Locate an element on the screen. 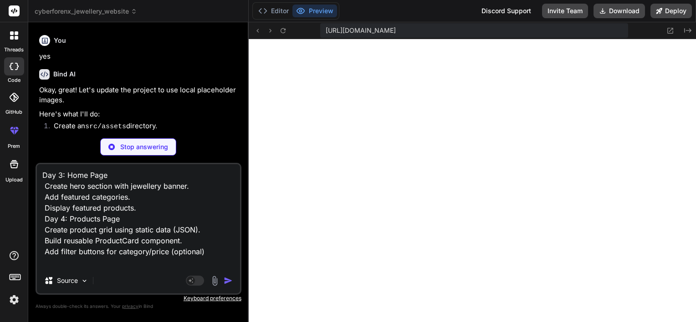  button: Download is located at coordinates (619, 11).